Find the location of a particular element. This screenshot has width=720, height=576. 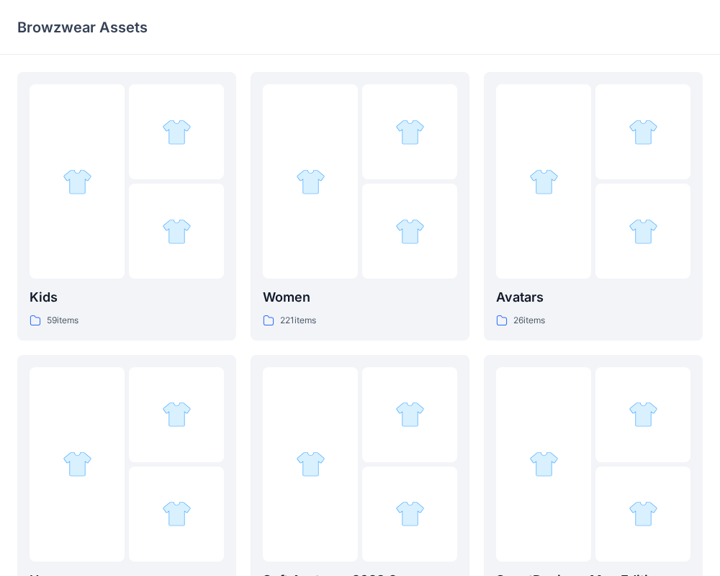

p: 26 items is located at coordinates (529, 321).